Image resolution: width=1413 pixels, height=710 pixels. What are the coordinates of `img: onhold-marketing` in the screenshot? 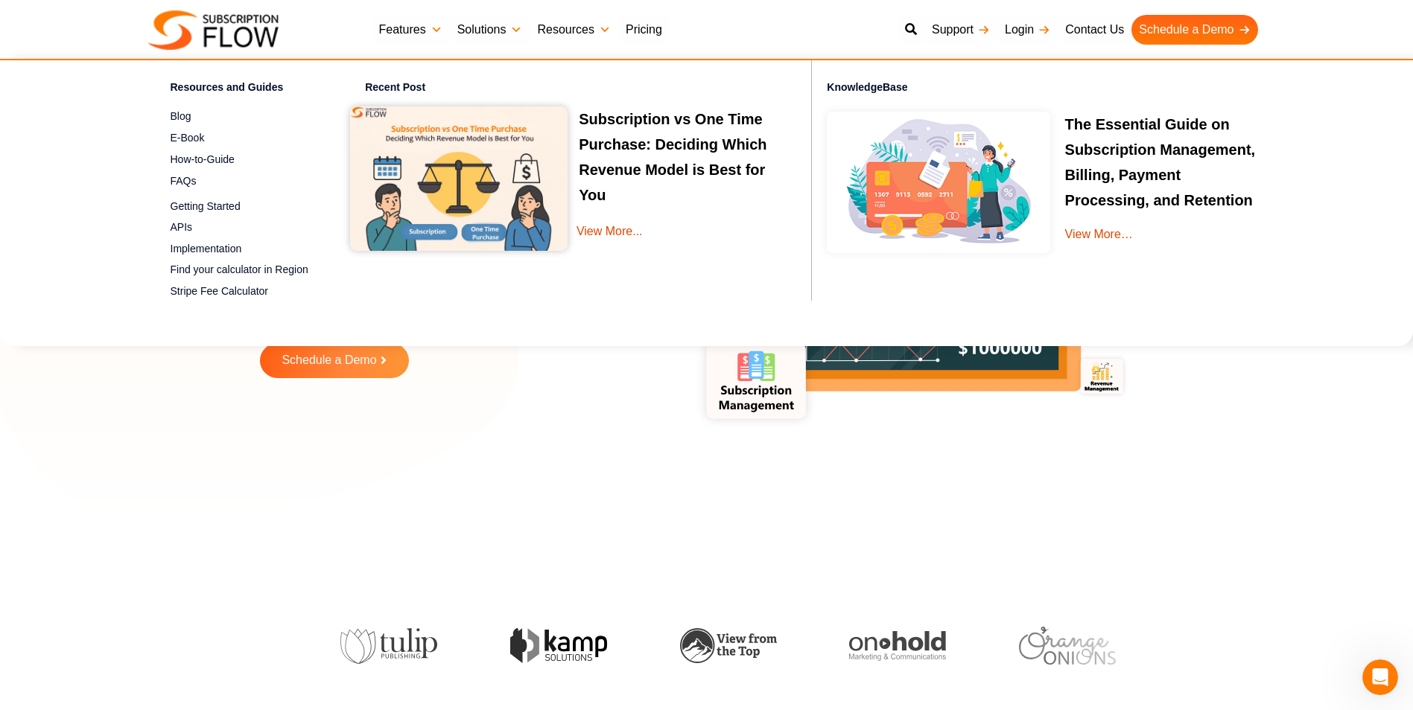 It's located at (897, 646).